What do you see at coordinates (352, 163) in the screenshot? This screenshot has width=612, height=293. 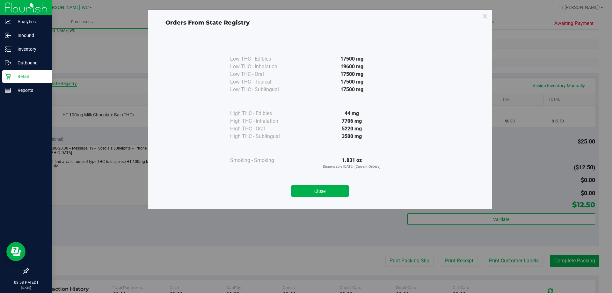 I see `div: 1.831 oz` at bounding box center [352, 163].